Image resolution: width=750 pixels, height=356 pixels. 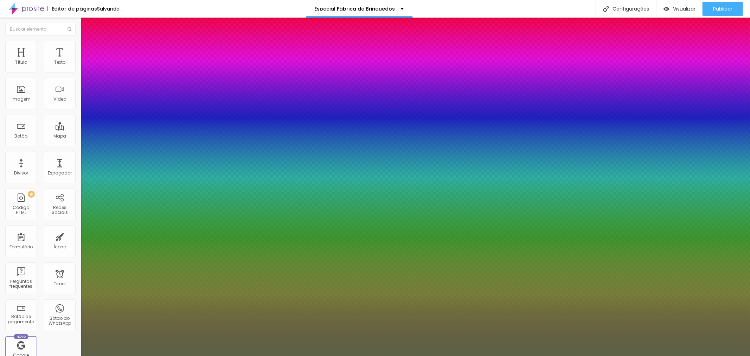 What do you see at coordinates (21, 247) in the screenshot?
I see `div: Formulário` at bounding box center [21, 247].